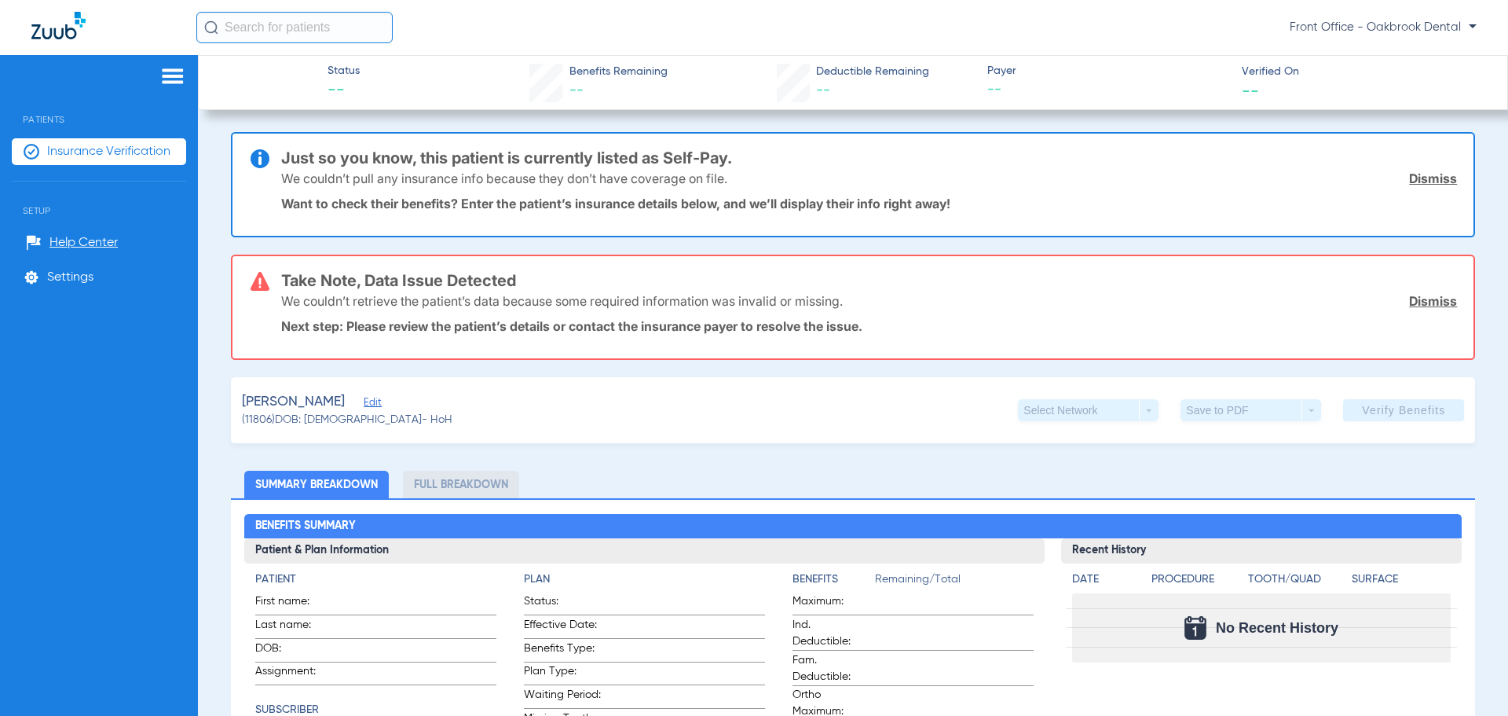 The image size is (1508, 716). Describe the element at coordinates (562, 697) in the screenshot. I see `span: Waiting Period:` at that location.